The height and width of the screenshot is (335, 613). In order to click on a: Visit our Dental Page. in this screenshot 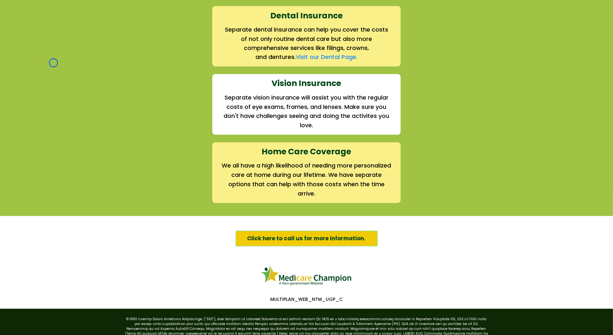, I will do `click(327, 57)`.